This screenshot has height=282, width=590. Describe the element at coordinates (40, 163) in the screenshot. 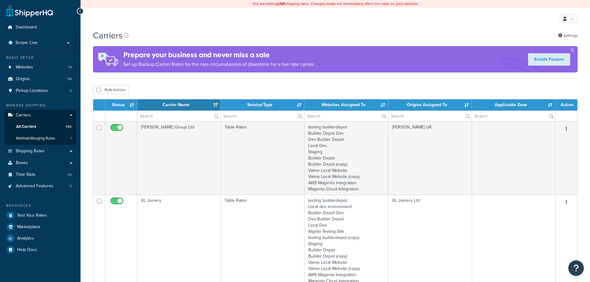

I see `a: Boxes` at that location.